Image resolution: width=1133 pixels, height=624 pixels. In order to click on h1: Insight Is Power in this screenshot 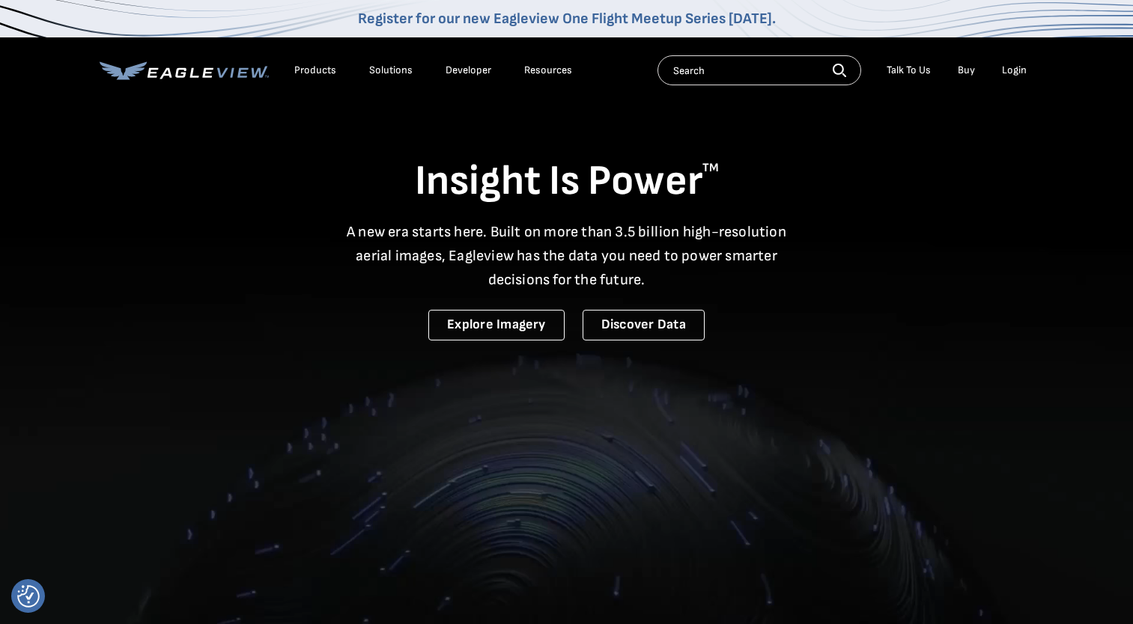, I will do `click(567, 182)`.